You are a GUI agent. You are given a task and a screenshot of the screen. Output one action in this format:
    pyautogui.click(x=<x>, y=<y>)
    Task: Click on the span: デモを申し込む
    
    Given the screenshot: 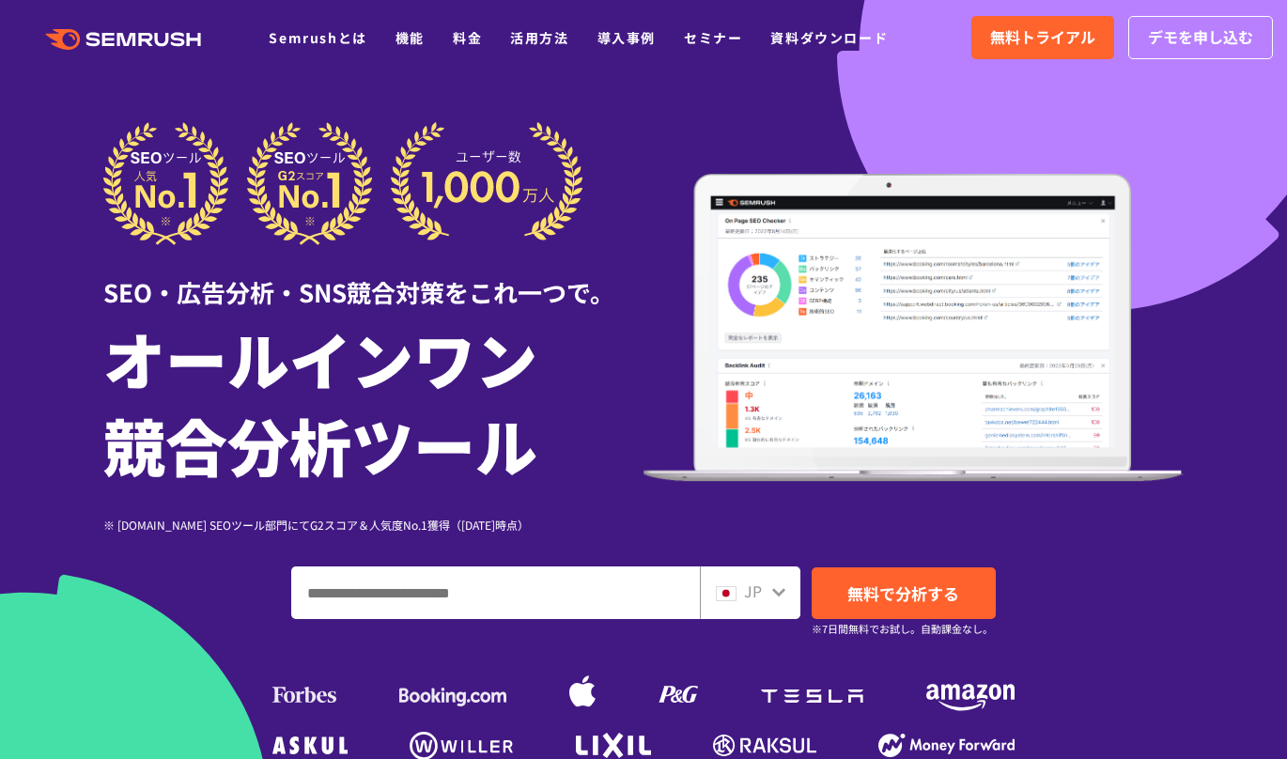 What is the action you would take?
    pyautogui.click(x=1200, y=38)
    